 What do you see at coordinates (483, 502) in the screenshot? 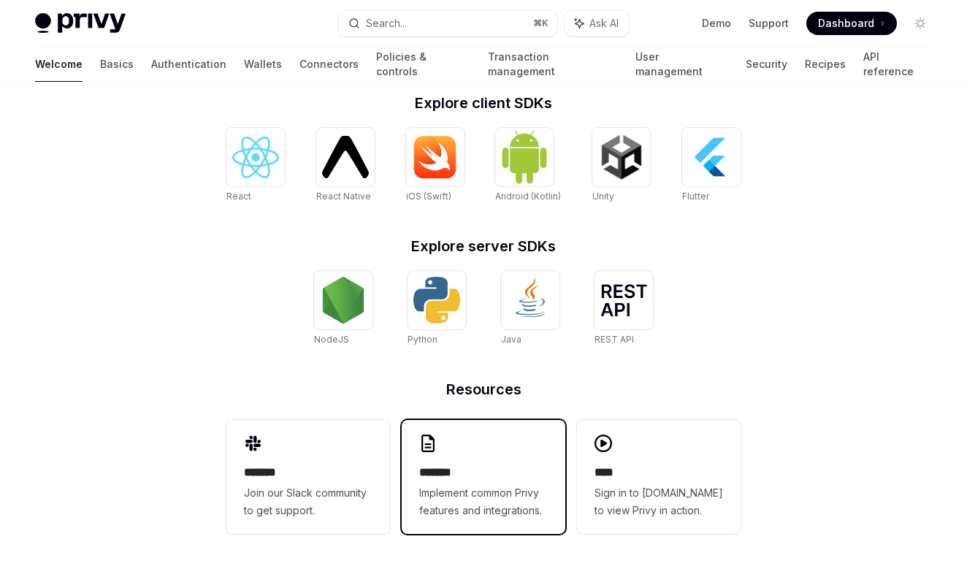
I see `span: Implement common Privy features and integrations.` at bounding box center [483, 502].